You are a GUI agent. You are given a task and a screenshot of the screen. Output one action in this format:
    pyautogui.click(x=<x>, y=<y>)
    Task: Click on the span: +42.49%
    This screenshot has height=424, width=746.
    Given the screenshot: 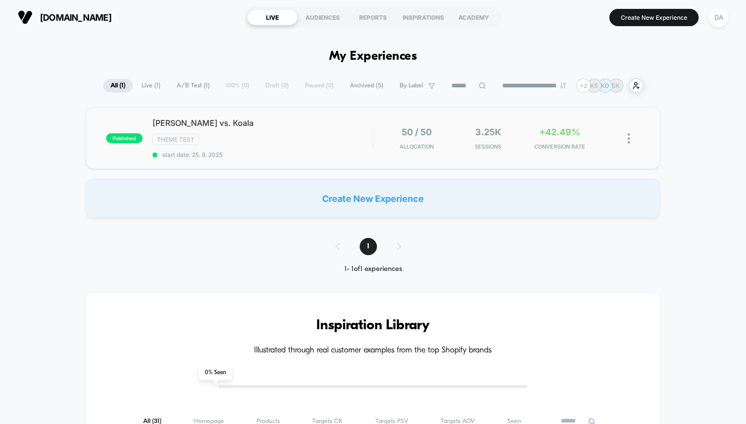 What is the action you would take?
    pyautogui.click(x=559, y=132)
    